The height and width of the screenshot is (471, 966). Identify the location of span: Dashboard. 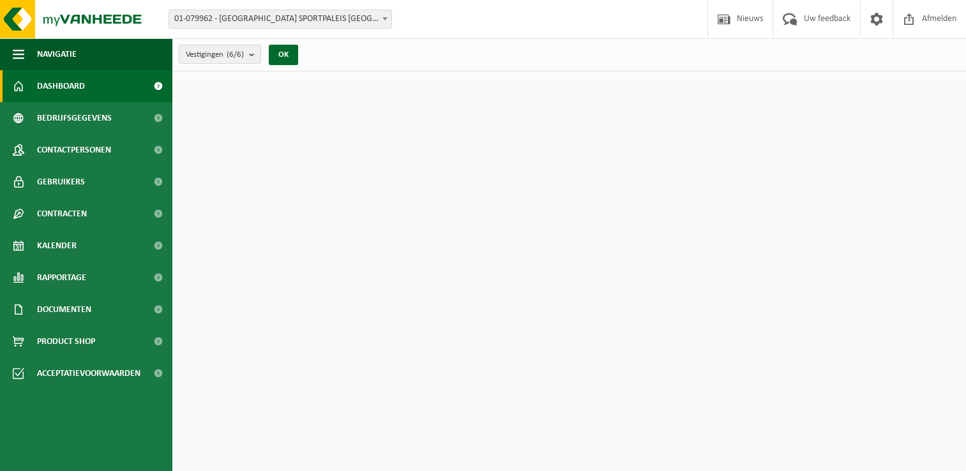
(61, 86).